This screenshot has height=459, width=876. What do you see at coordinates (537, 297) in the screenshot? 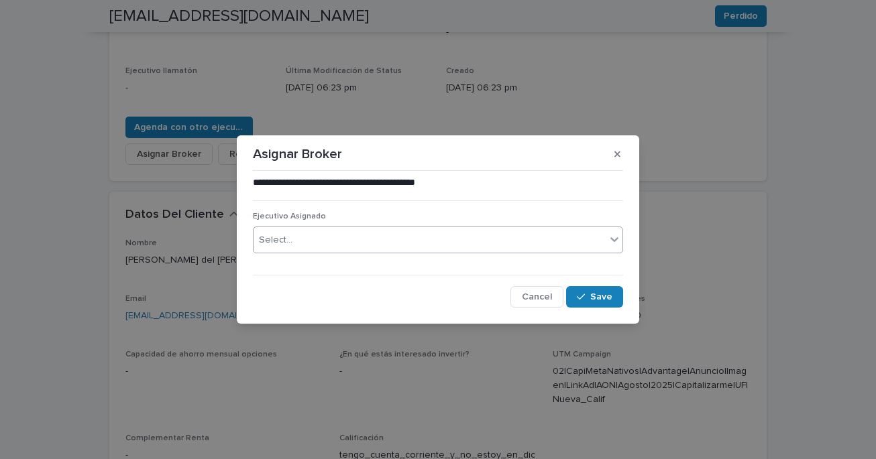
I see `button: Cancel` at bounding box center [537, 297].